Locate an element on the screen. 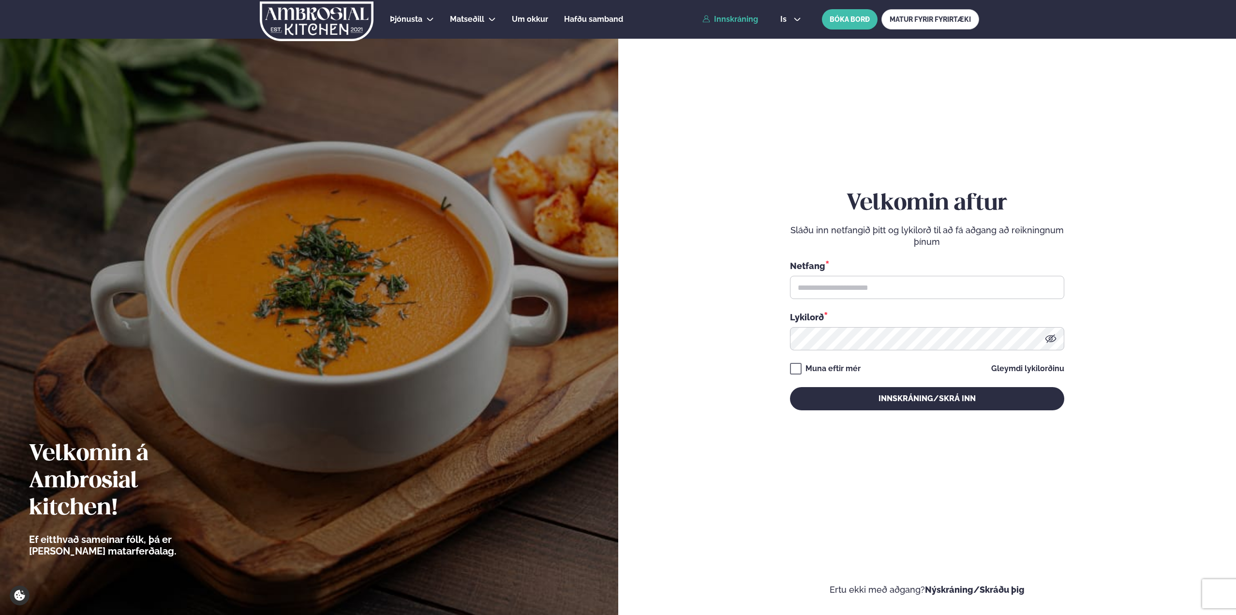 The height and width of the screenshot is (615, 1236). span: is is located at coordinates (785, 19).